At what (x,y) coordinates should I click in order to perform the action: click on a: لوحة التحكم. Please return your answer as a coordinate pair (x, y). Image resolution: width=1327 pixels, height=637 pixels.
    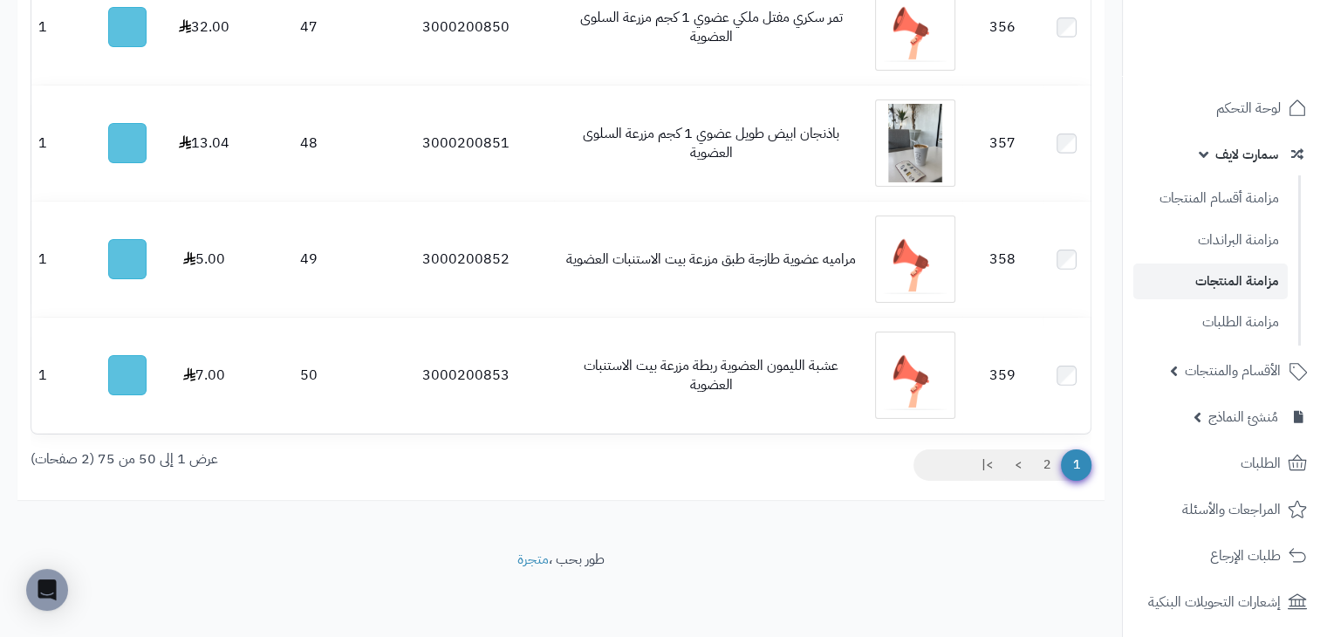
    Looking at the image, I should click on (1225, 108).